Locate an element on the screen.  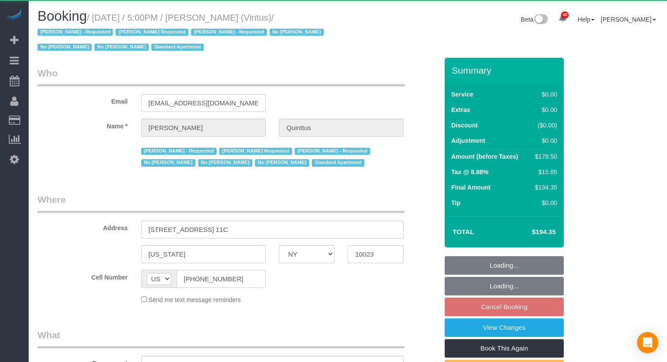
legend: What is located at coordinates (221, 338).